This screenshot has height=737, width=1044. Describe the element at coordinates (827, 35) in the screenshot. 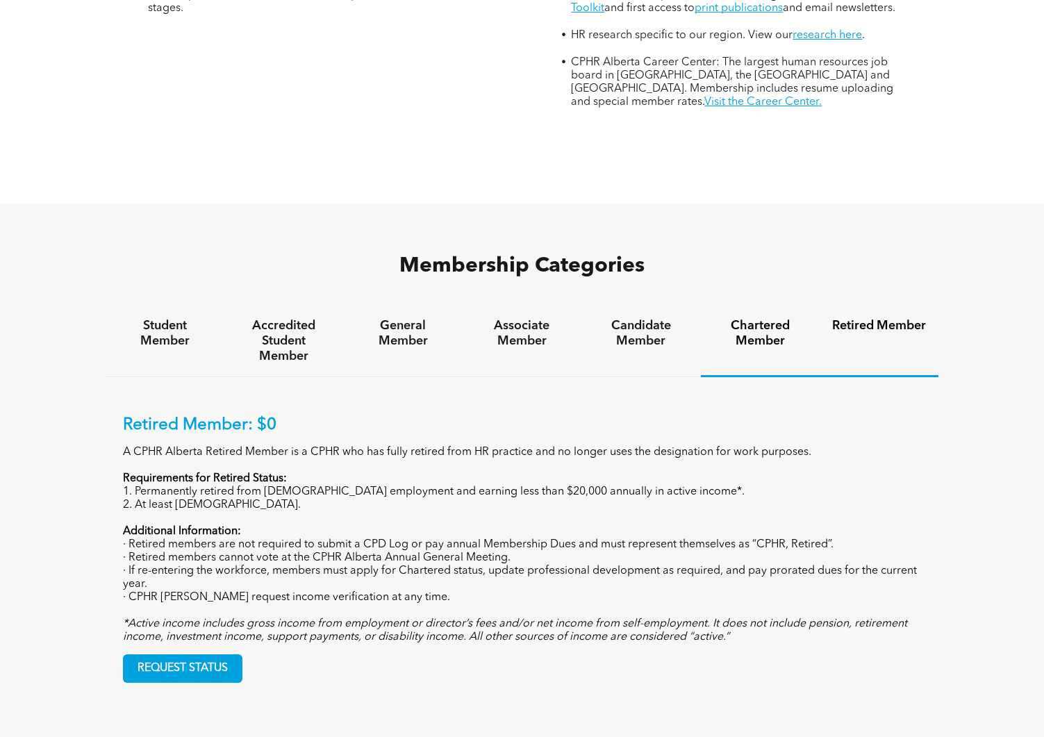

I see `a: research here` at that location.